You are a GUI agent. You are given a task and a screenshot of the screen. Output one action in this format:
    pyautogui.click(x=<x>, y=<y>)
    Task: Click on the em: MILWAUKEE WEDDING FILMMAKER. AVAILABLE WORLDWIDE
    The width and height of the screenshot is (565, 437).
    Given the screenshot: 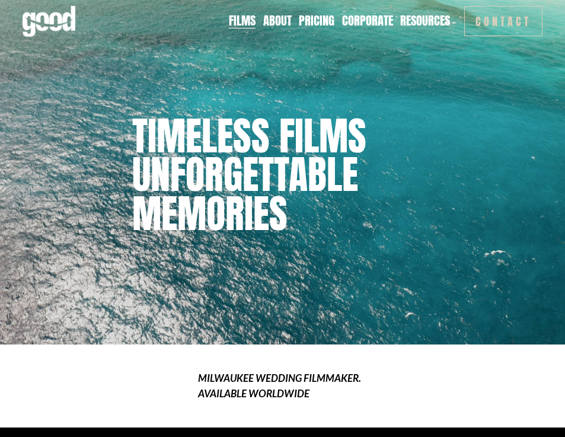 What is the action you would take?
    pyautogui.click(x=281, y=386)
    